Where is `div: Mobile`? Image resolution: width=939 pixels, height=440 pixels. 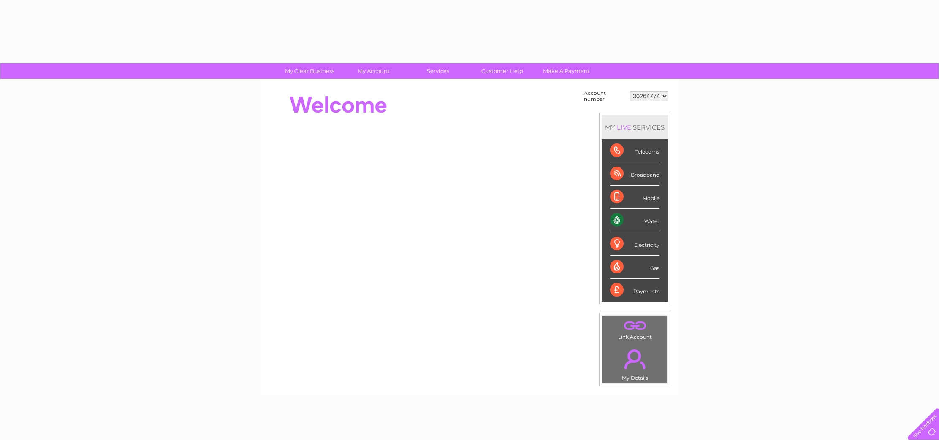 div: Mobile is located at coordinates (634, 197).